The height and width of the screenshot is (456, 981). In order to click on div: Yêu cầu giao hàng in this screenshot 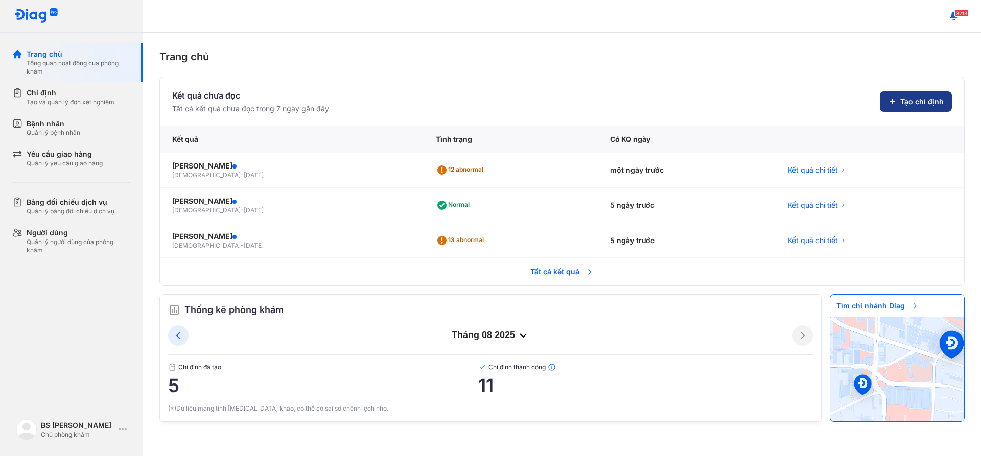, I will do `click(64, 154)`.